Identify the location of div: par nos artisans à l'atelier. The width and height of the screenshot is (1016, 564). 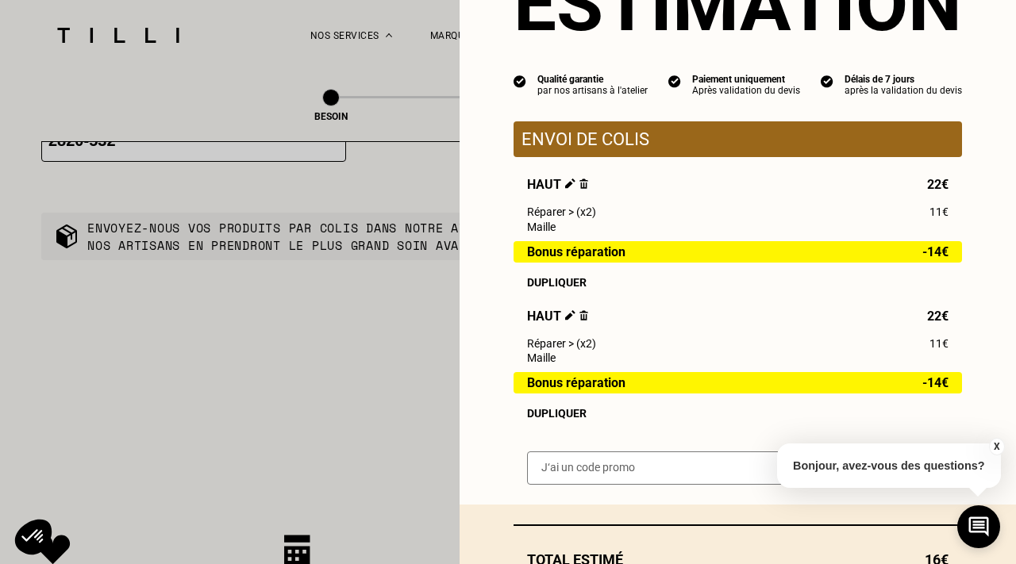
(592, 91).